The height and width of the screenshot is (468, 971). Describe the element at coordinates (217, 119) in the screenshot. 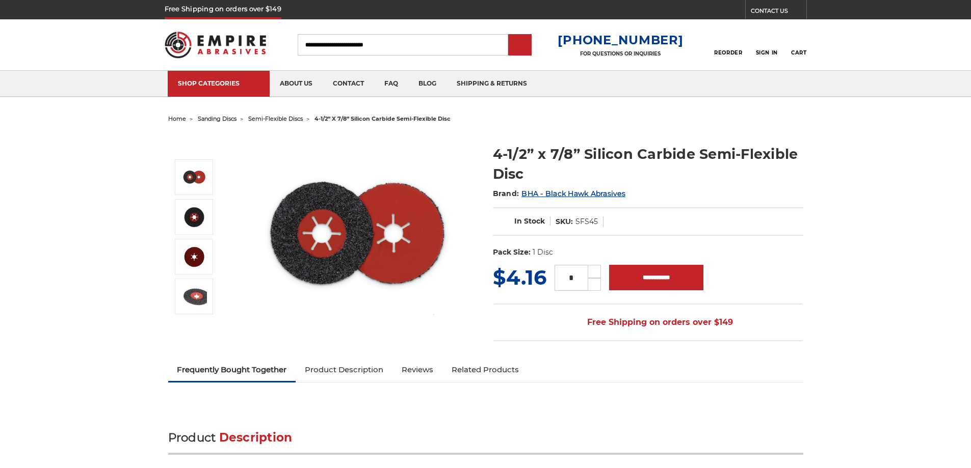

I see `a: sanding discs` at that location.